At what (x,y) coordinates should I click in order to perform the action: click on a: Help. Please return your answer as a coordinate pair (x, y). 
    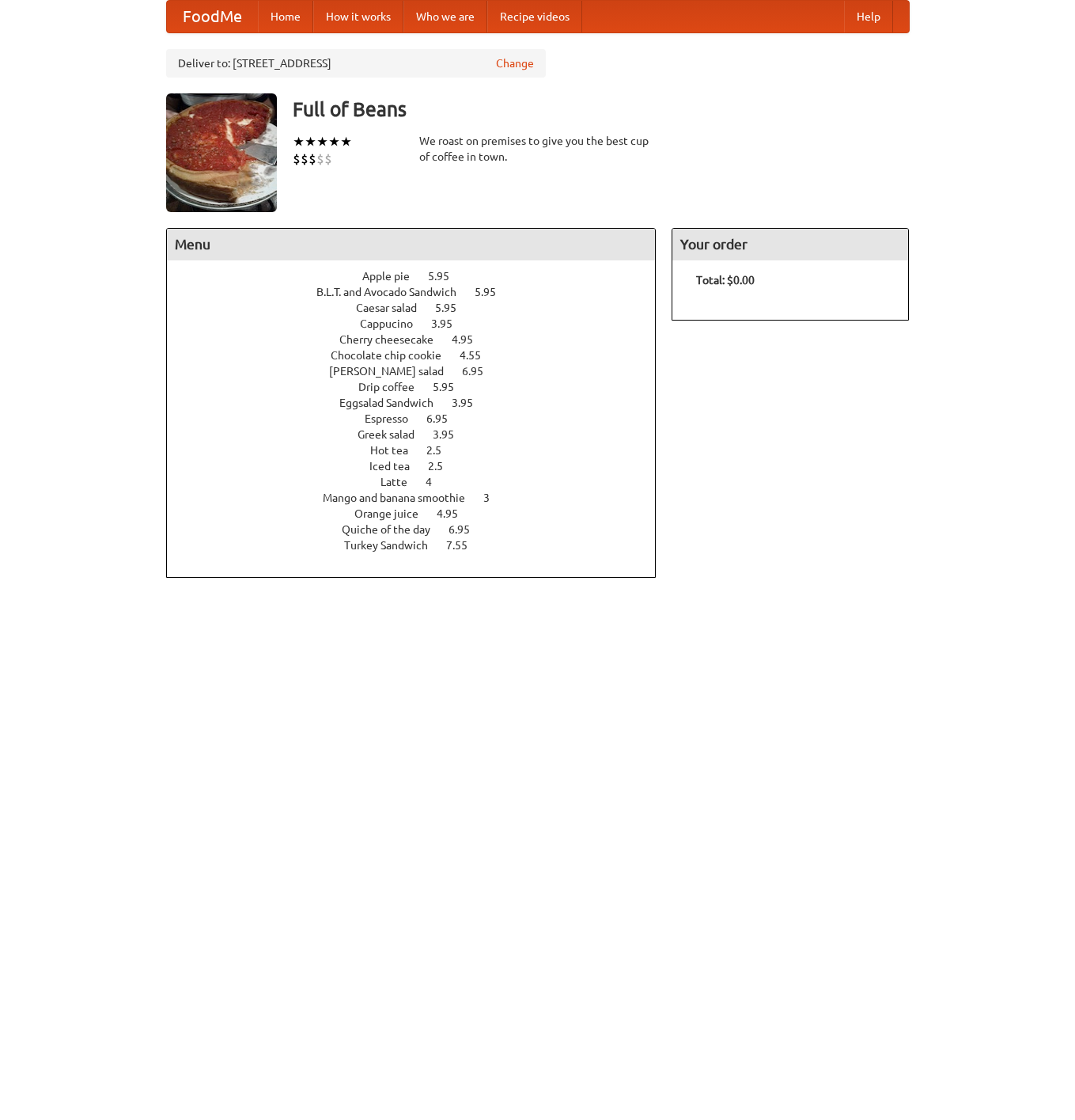
    Looking at the image, I should click on (868, 17).